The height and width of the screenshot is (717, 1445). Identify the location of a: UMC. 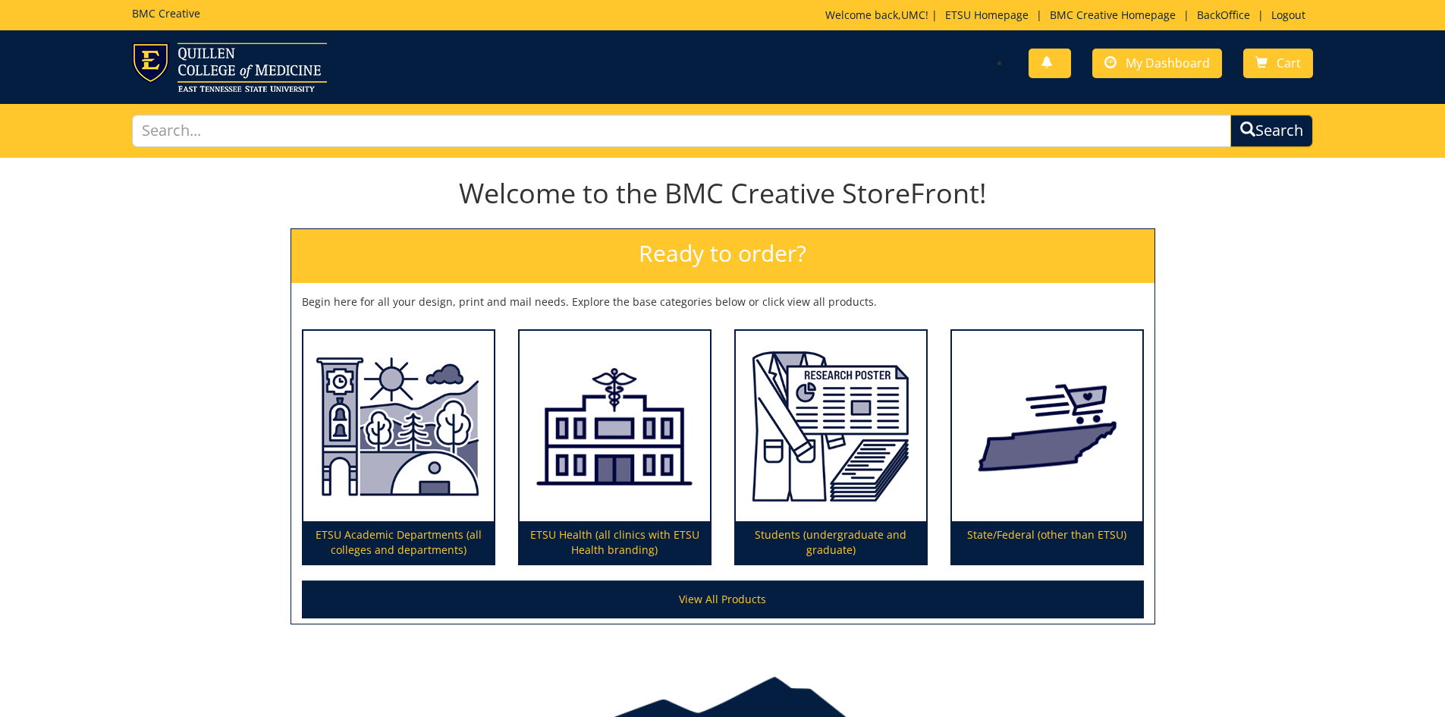
(913, 14).